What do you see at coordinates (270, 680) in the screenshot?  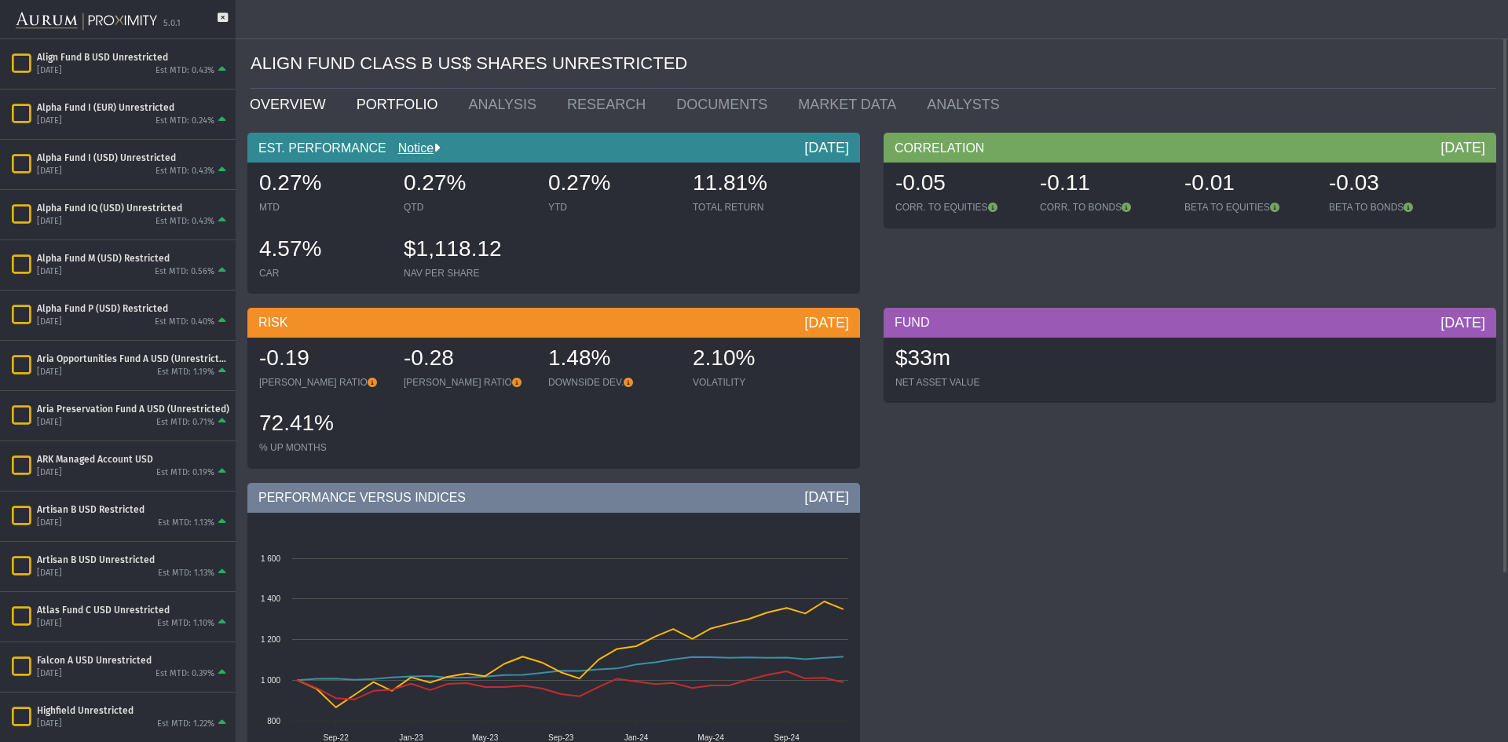 I see `text: 1 000` at bounding box center [270, 680].